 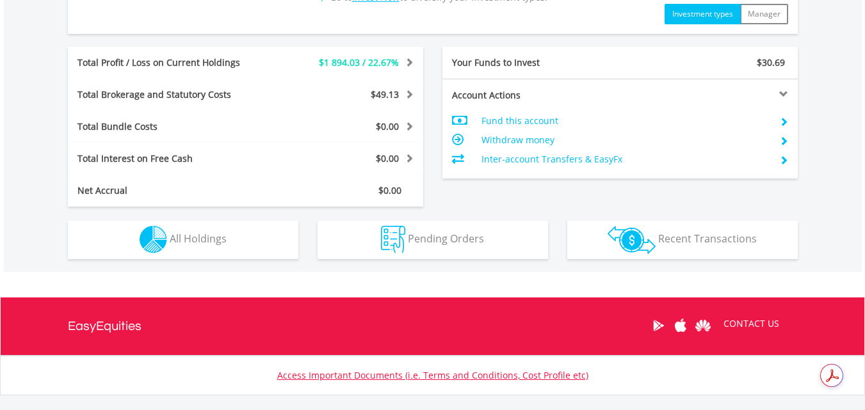 I want to click on img: pending_instructions-wht.png, so click(x=393, y=239).